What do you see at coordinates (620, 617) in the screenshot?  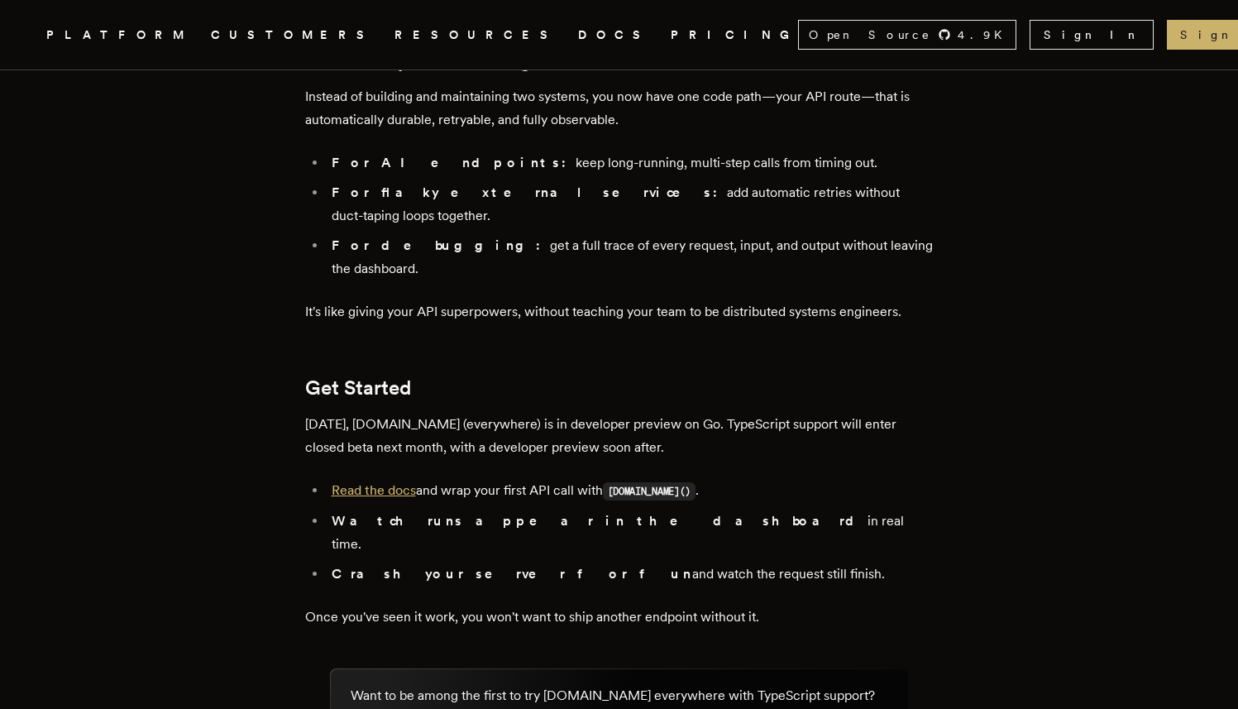 I see `p: Once you've seen it work, you won't want to ship another endpoint without it.` at bounding box center [620, 617].